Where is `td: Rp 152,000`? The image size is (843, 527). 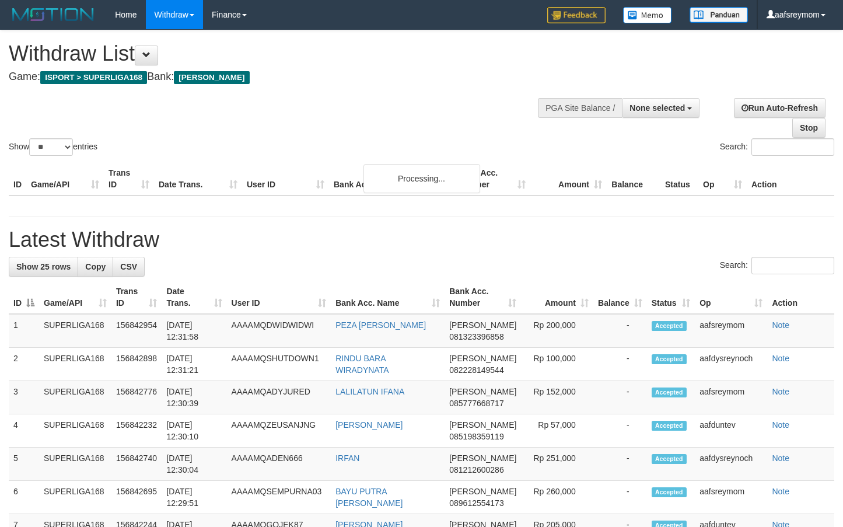 td: Rp 152,000 is located at coordinates (557, 397).